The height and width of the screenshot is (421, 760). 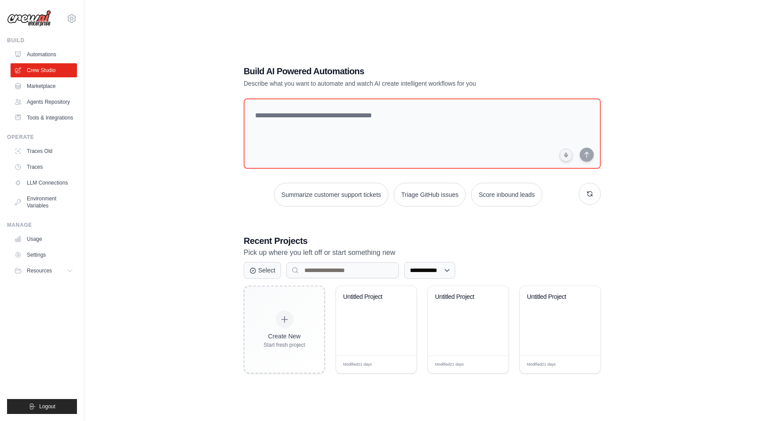 What do you see at coordinates (422, 253) in the screenshot?
I see `p: Pick up where you left off or start something new` at bounding box center [422, 253].